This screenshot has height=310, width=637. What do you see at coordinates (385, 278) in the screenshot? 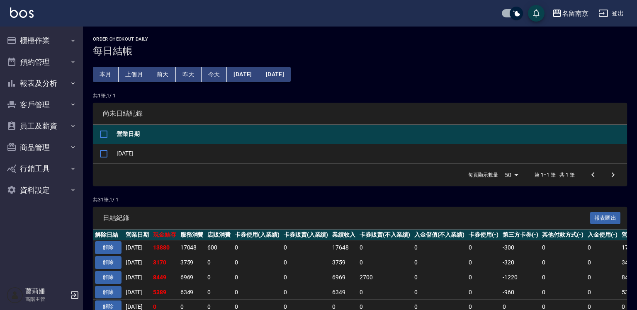
I see `td: 2700` at bounding box center [385, 278].